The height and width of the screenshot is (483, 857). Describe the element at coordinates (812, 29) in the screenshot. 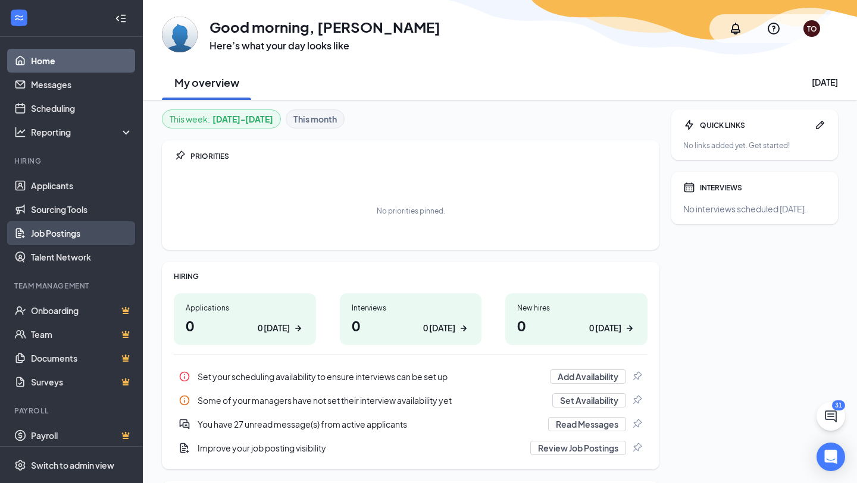

I see `div: TO` at that location.